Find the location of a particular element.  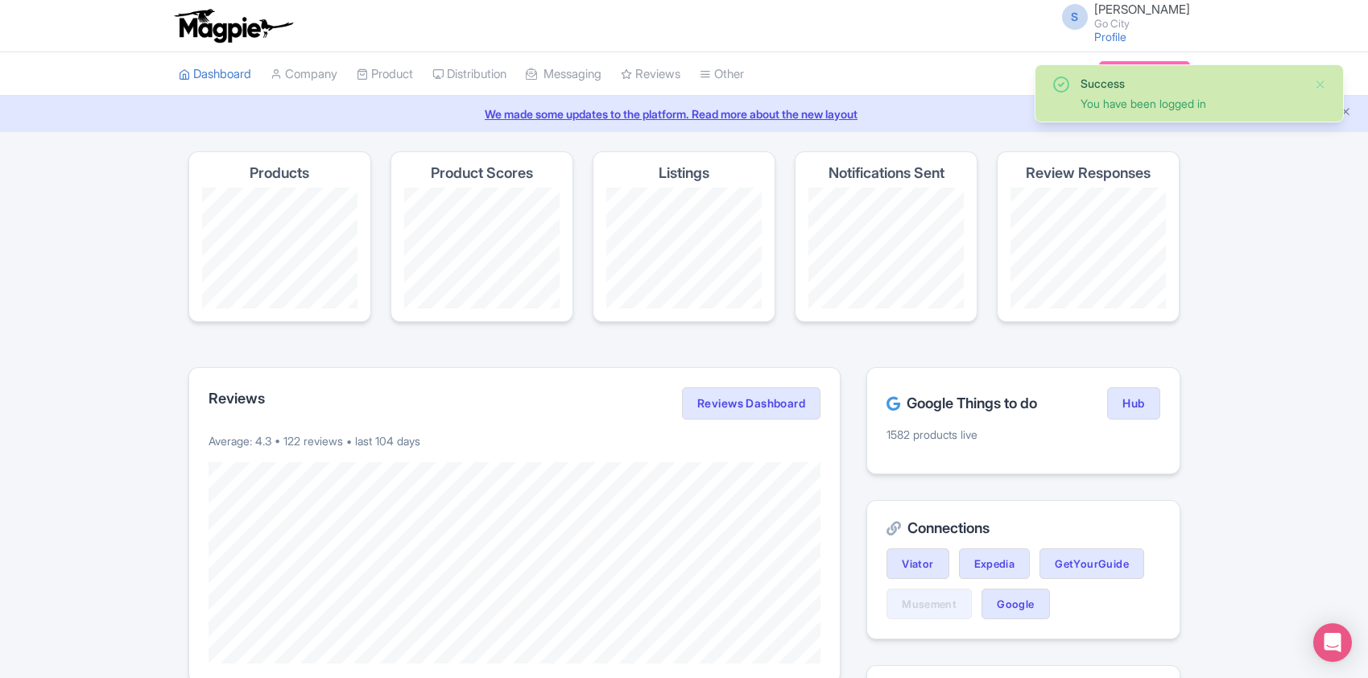

h4: Products is located at coordinates (279, 173).